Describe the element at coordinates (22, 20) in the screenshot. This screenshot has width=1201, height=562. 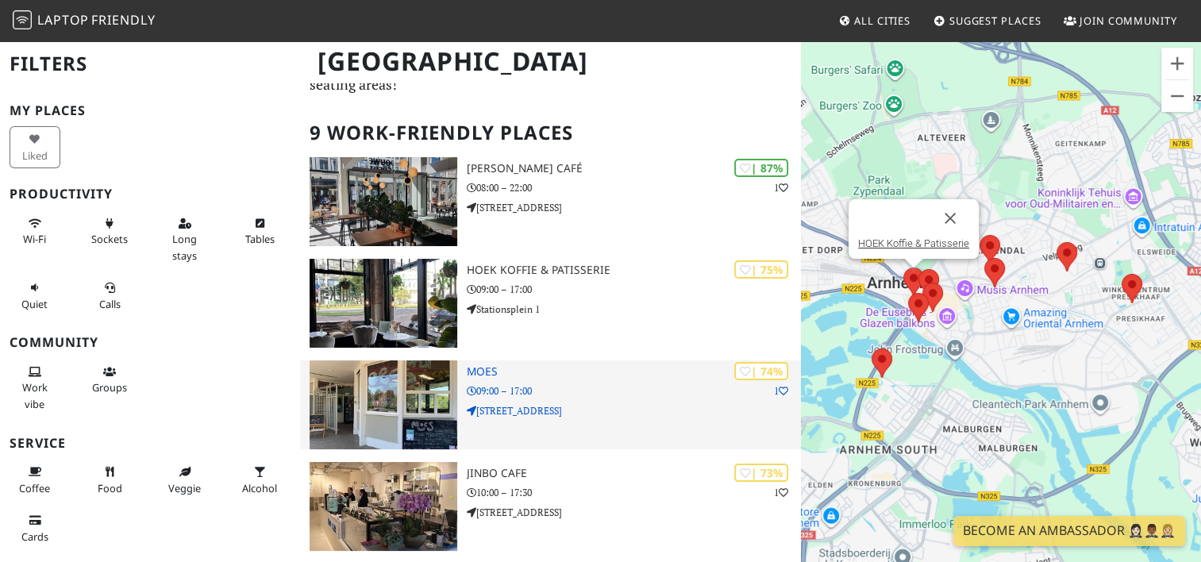
I see `img: LaptopFriendly` at that location.